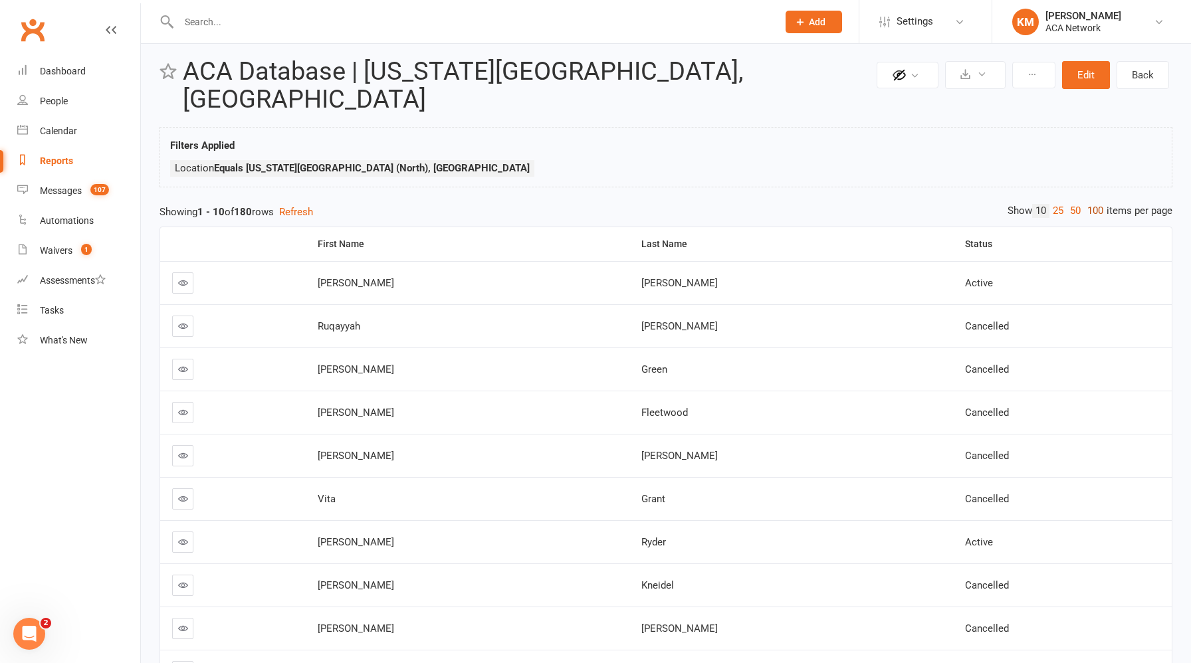 Image resolution: width=1191 pixels, height=663 pixels. What do you see at coordinates (78, 340) in the screenshot?
I see `a: What's New` at bounding box center [78, 340].